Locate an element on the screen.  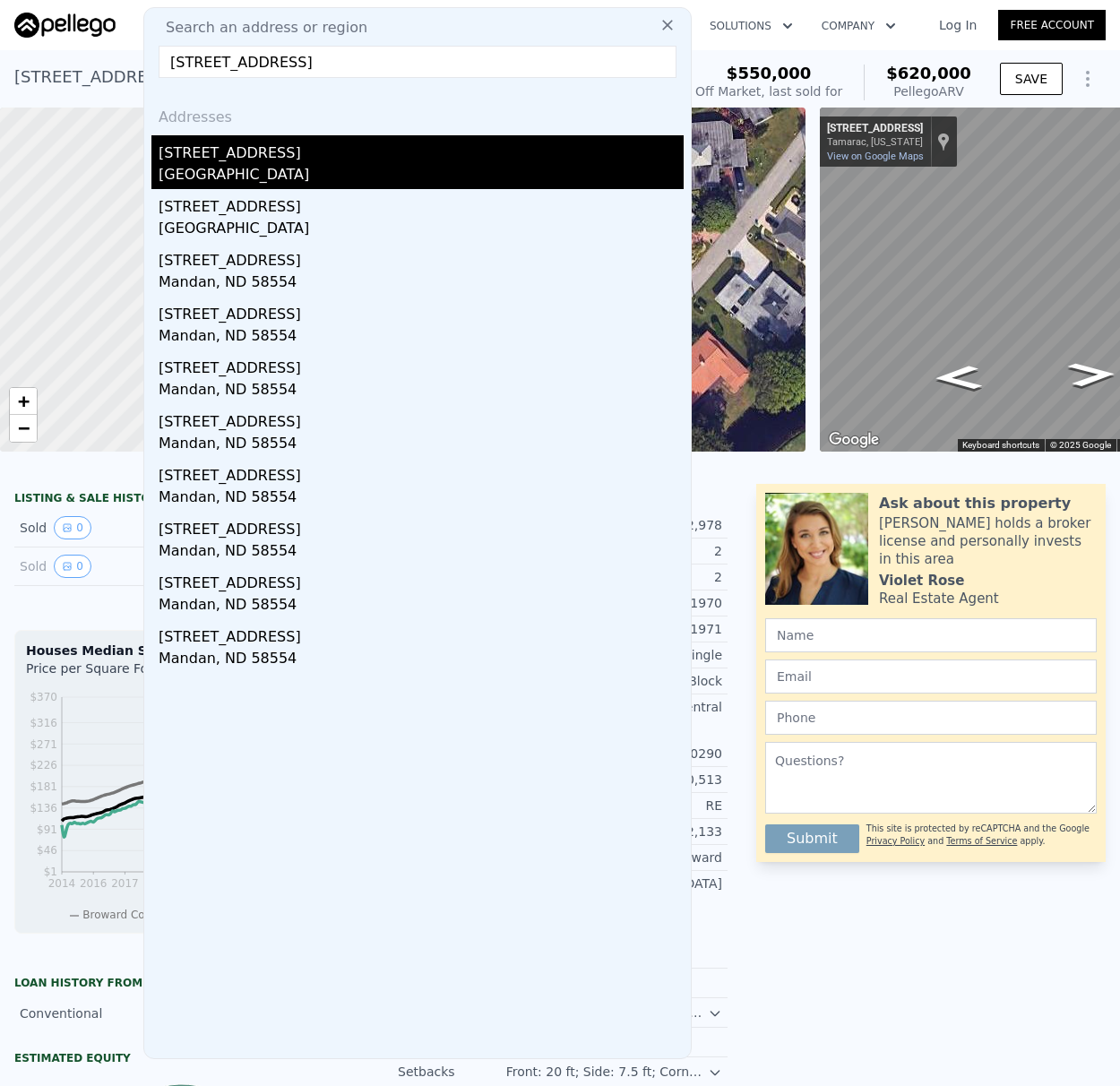
div: Setbacks is located at coordinates (452, 1072).